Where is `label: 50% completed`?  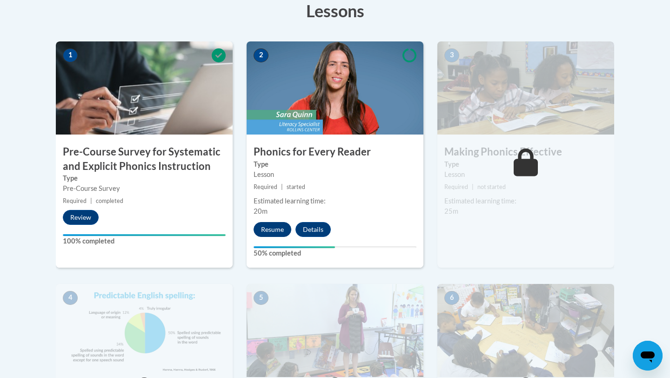 label: 50% completed is located at coordinates (335, 253).